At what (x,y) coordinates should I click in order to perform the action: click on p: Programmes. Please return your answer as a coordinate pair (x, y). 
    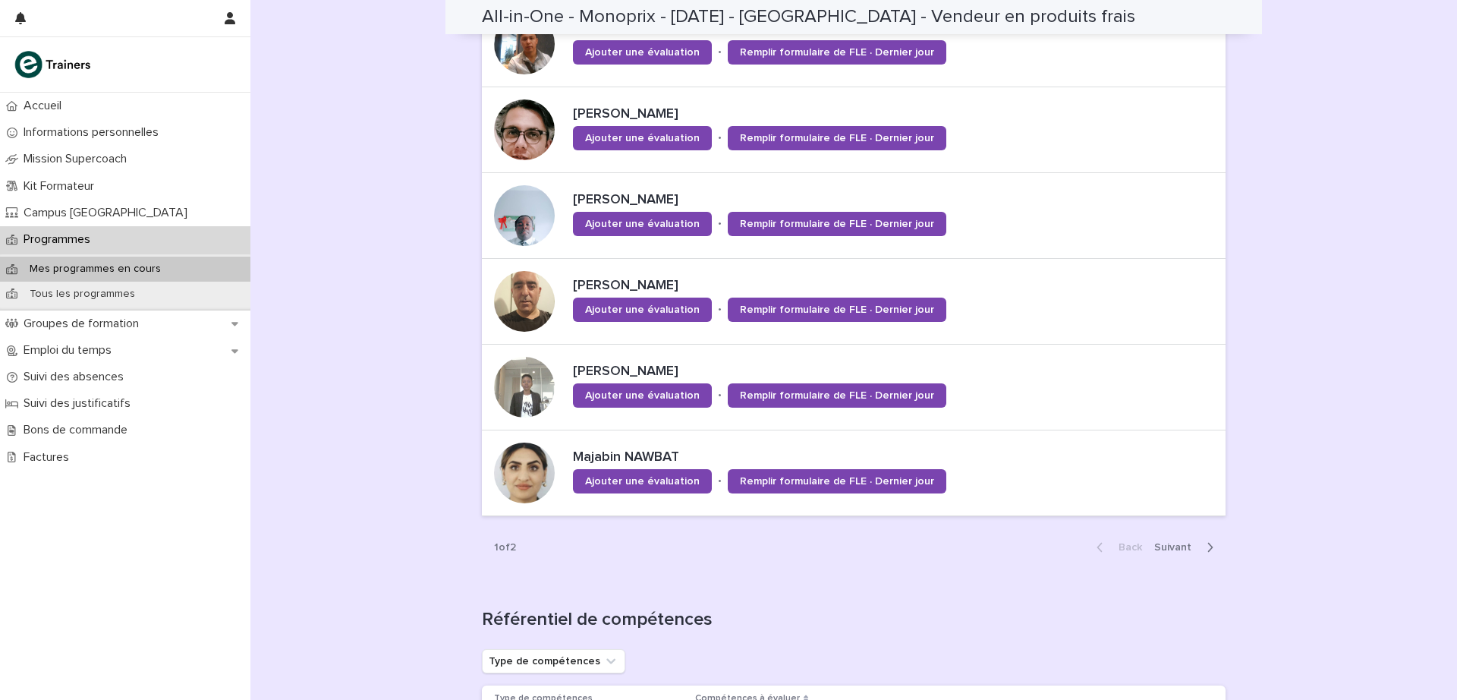
    Looking at the image, I should click on (60, 239).